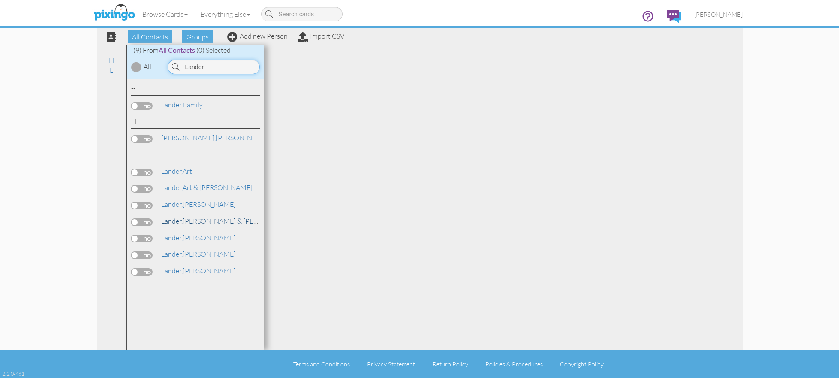 Image resolution: width=839 pixels, height=378 pixels. Describe the element at coordinates (322, 364) in the screenshot. I see `a: Terms and Conditions` at that location.